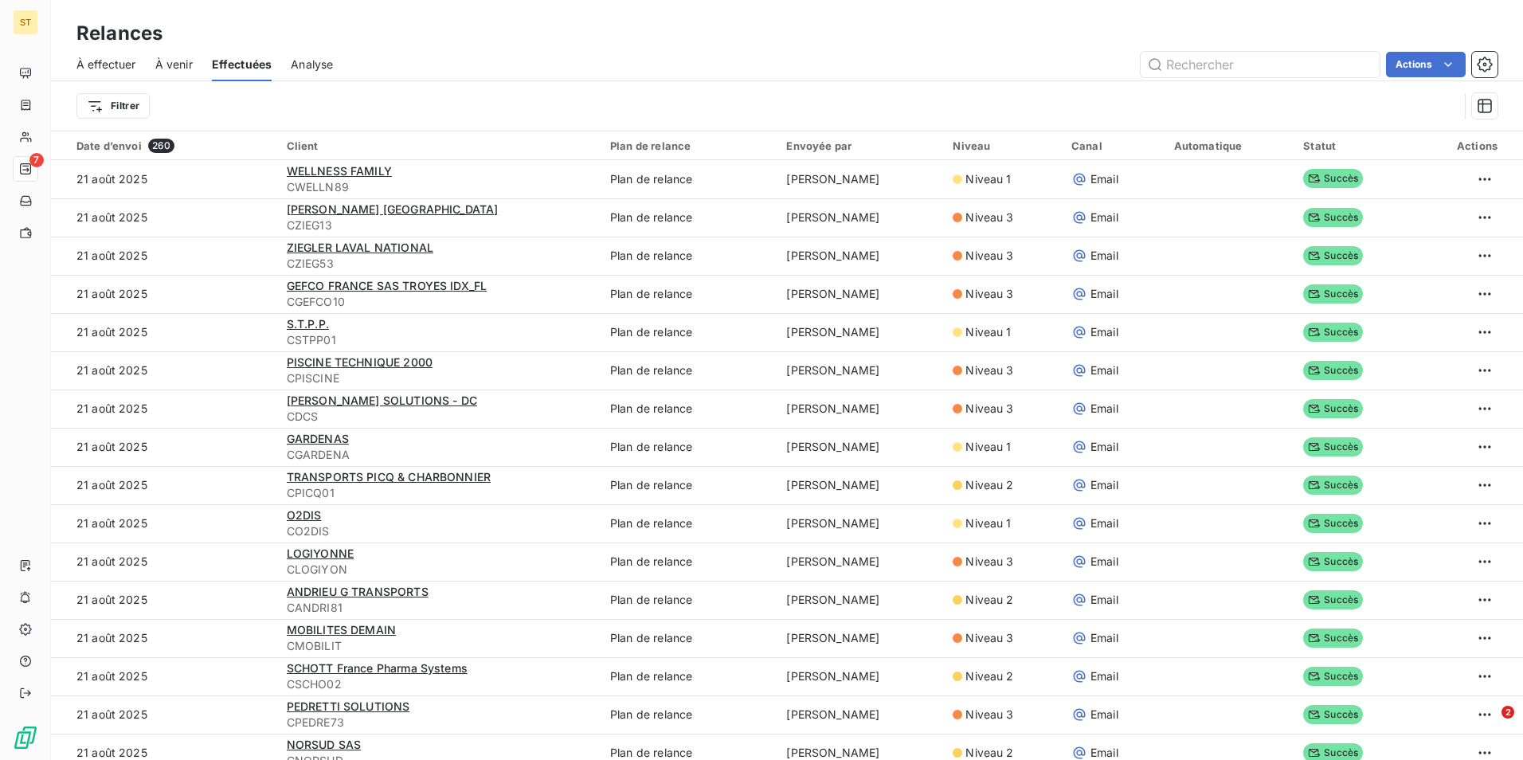  Describe the element at coordinates (1426, 65) in the screenshot. I see `button: Actions` at that location.